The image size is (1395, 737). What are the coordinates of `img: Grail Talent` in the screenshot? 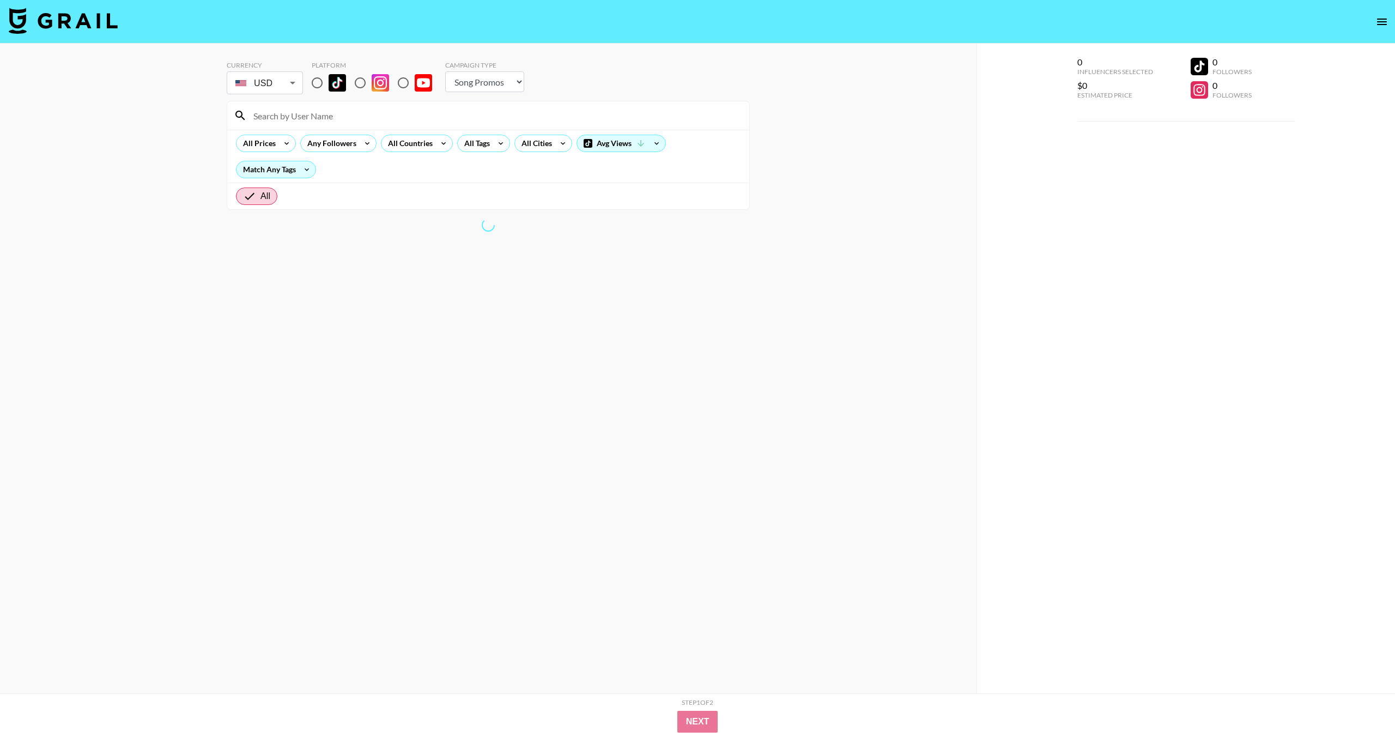 It's located at (63, 21).